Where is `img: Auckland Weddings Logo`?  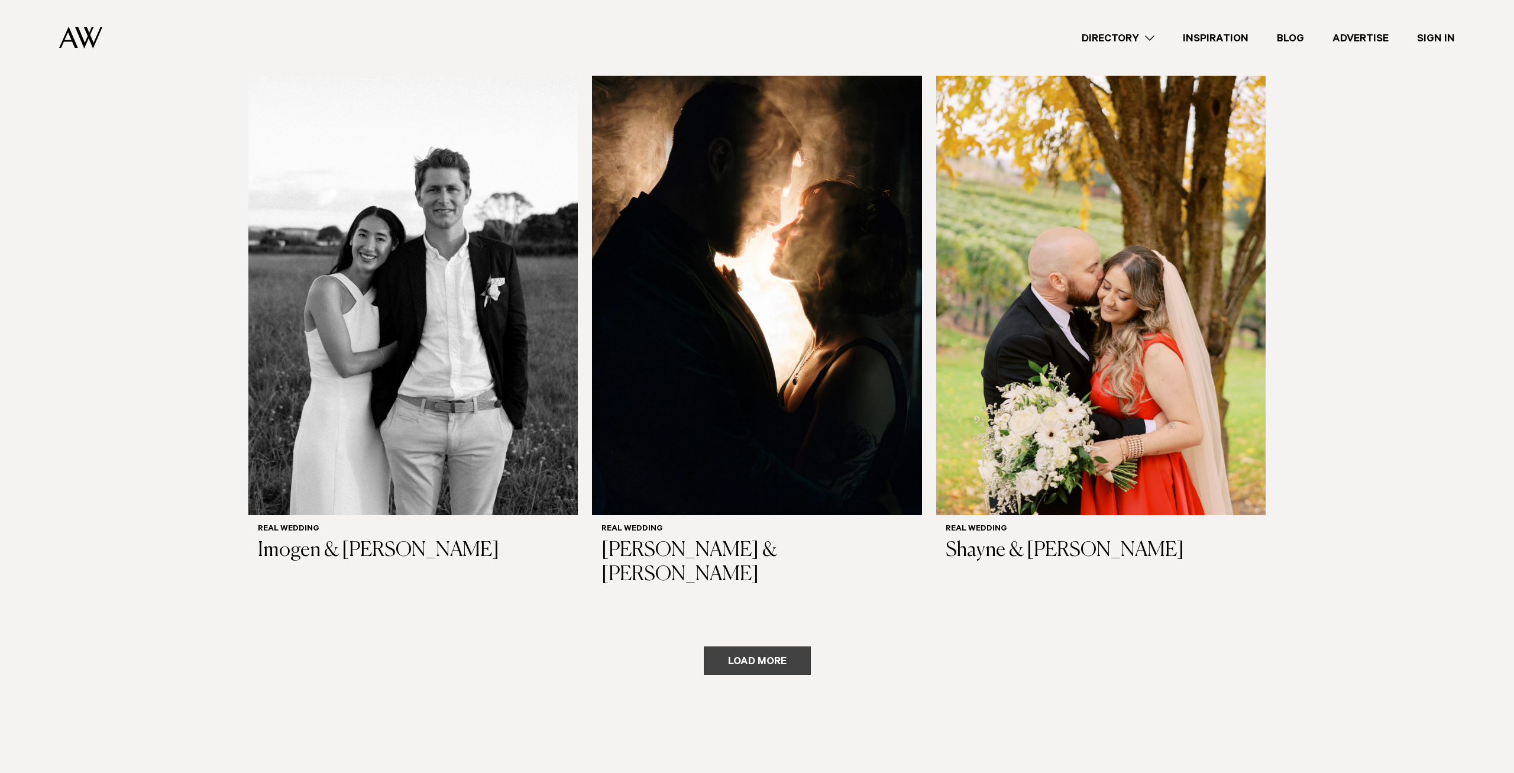 img: Auckland Weddings Logo is located at coordinates (80, 37).